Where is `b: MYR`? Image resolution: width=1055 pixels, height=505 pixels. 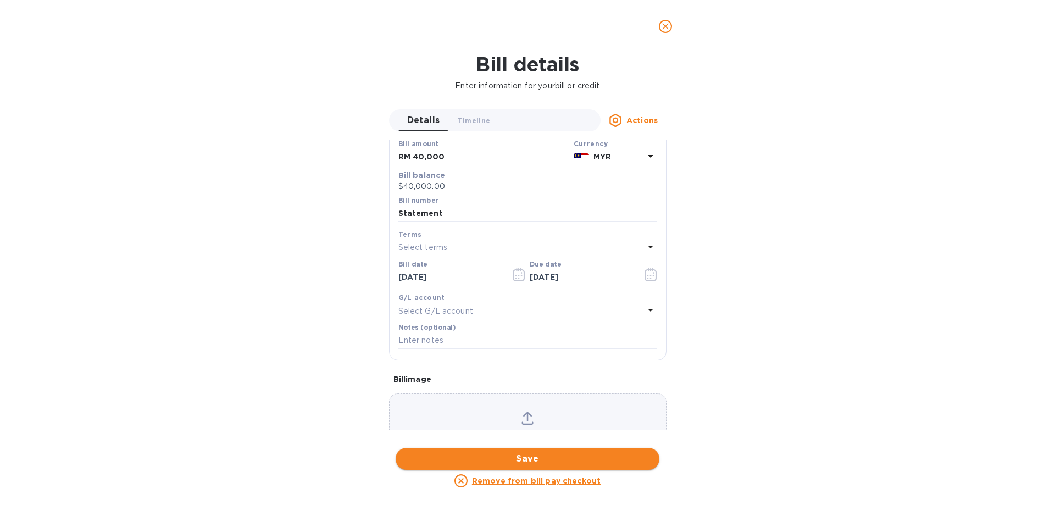
b: MYR is located at coordinates (602, 157).